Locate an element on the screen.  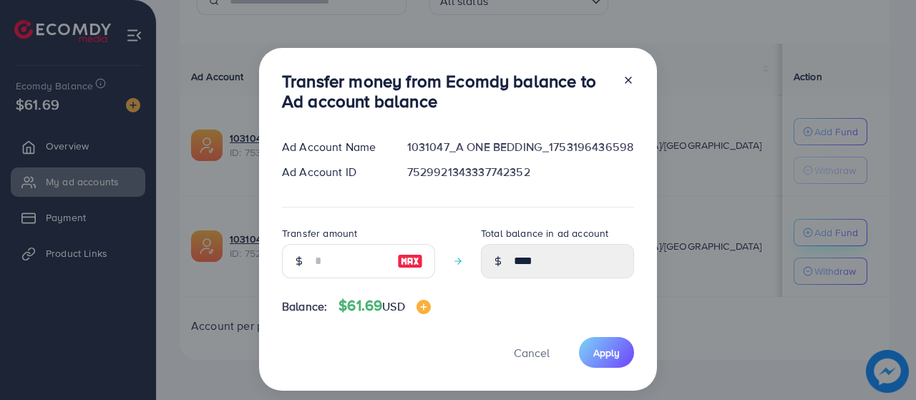
div: Ad Account ID is located at coordinates (333, 172).